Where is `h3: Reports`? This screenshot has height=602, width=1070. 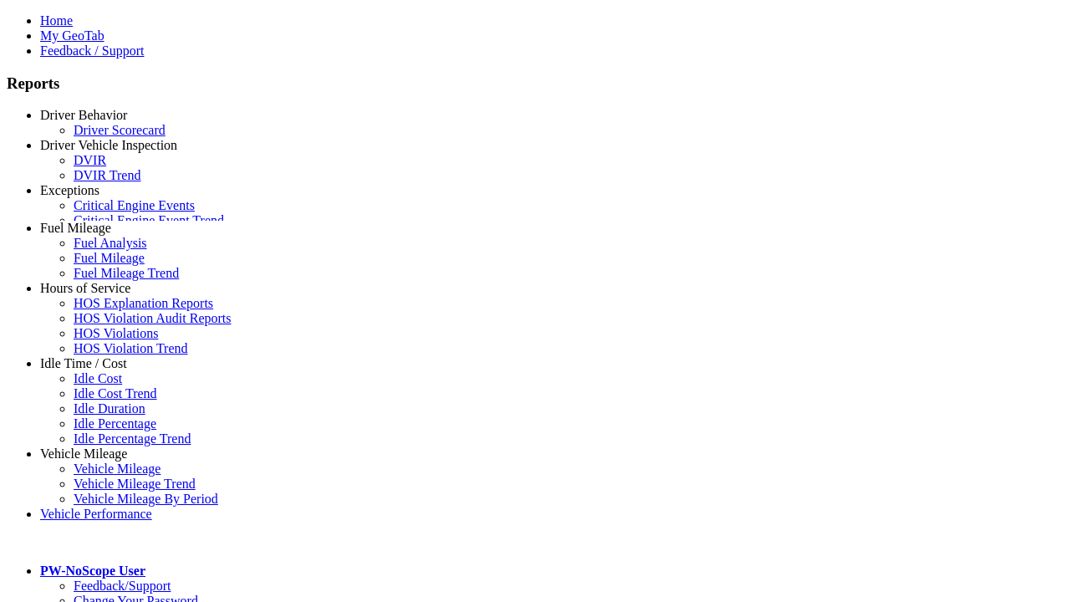
h3: Reports is located at coordinates (535, 84).